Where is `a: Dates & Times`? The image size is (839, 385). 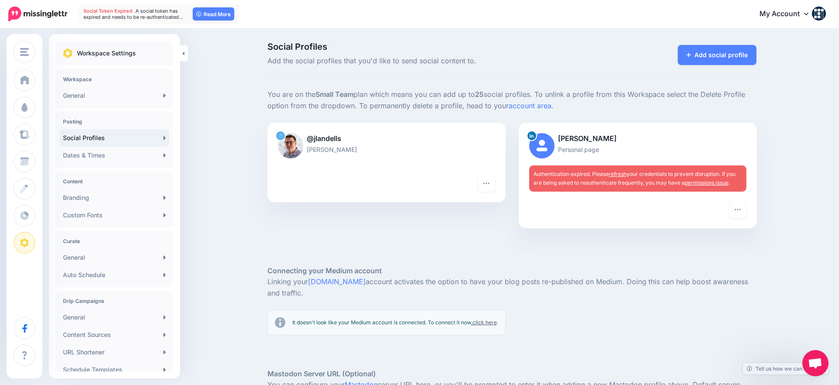 a: Dates & Times is located at coordinates (114, 156).